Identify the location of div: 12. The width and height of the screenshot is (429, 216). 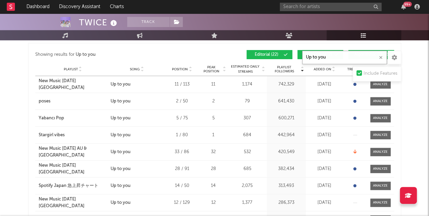
(213, 203).